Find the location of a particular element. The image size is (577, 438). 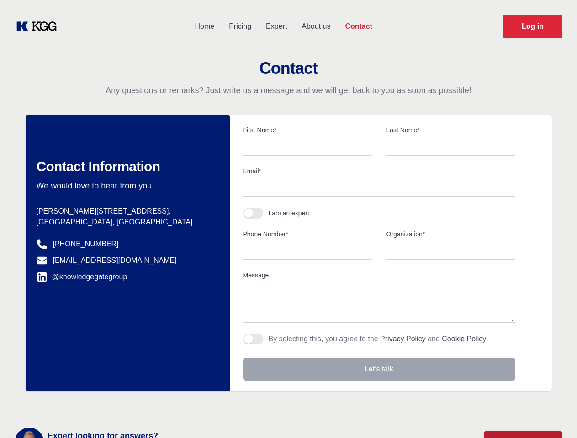

p: By selecting this, you agree to the and . is located at coordinates (378, 339).